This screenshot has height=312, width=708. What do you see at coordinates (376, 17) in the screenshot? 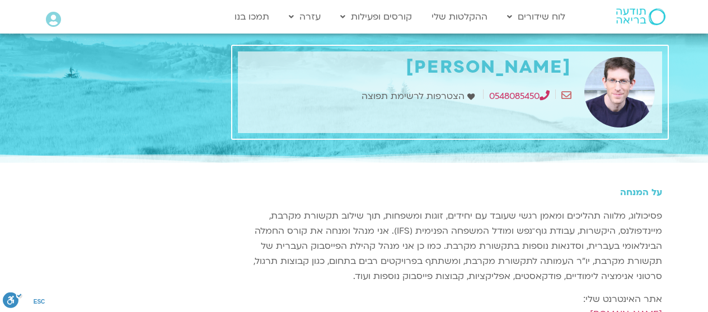
I see `a: קורסים ופעילות` at bounding box center [376, 17].